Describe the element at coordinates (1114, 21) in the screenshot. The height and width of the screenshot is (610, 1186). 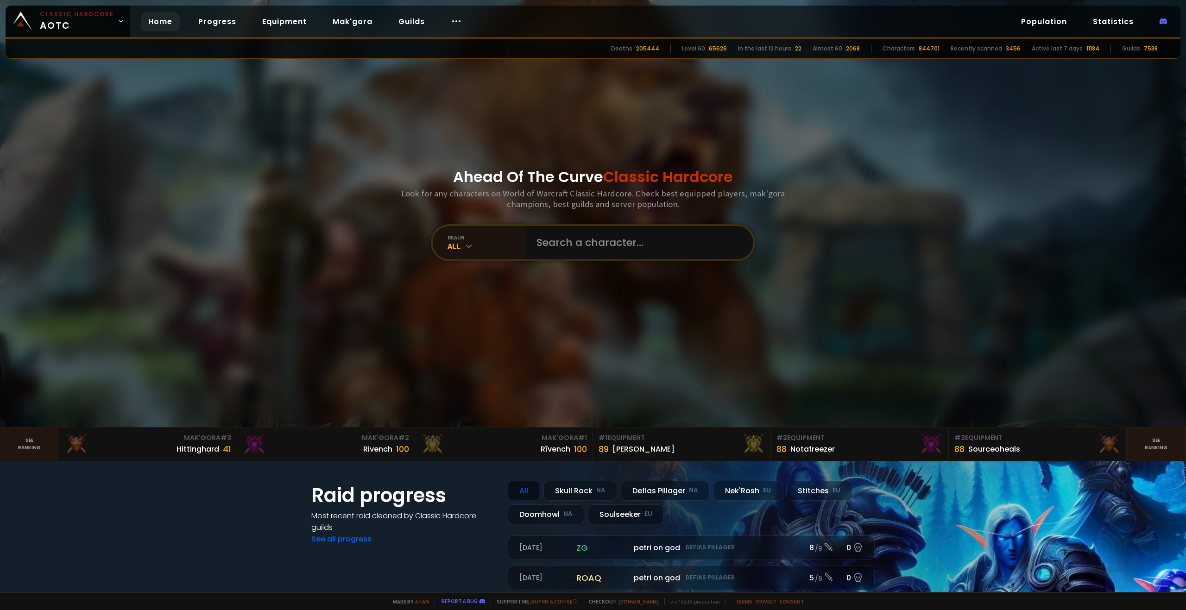
I see `a: Statistics` at that location.